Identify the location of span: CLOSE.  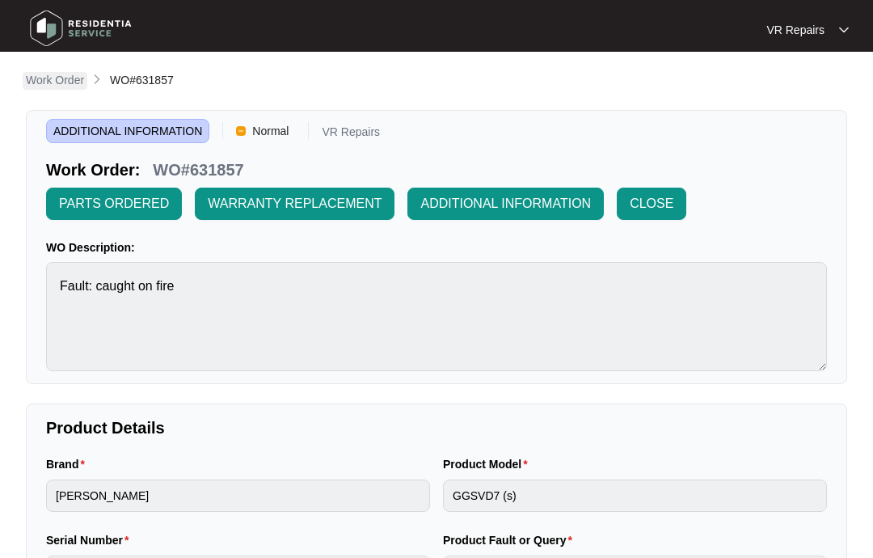
(651, 204).